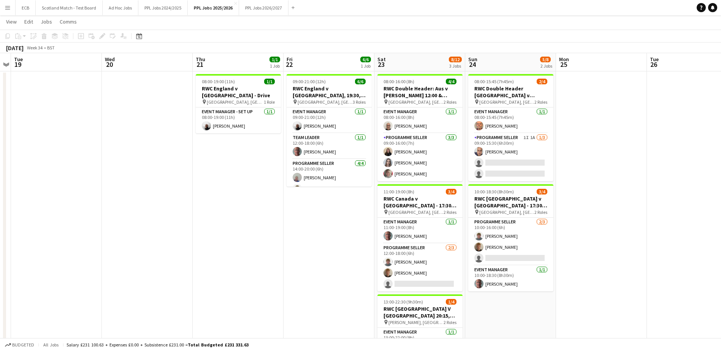  I want to click on button: Budgeted, so click(19, 345).